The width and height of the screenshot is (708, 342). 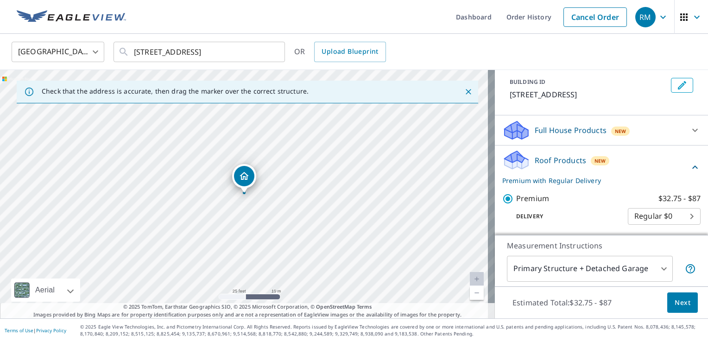 What do you see at coordinates (350, 51) in the screenshot?
I see `span: Upload Blueprint` at bounding box center [350, 51].